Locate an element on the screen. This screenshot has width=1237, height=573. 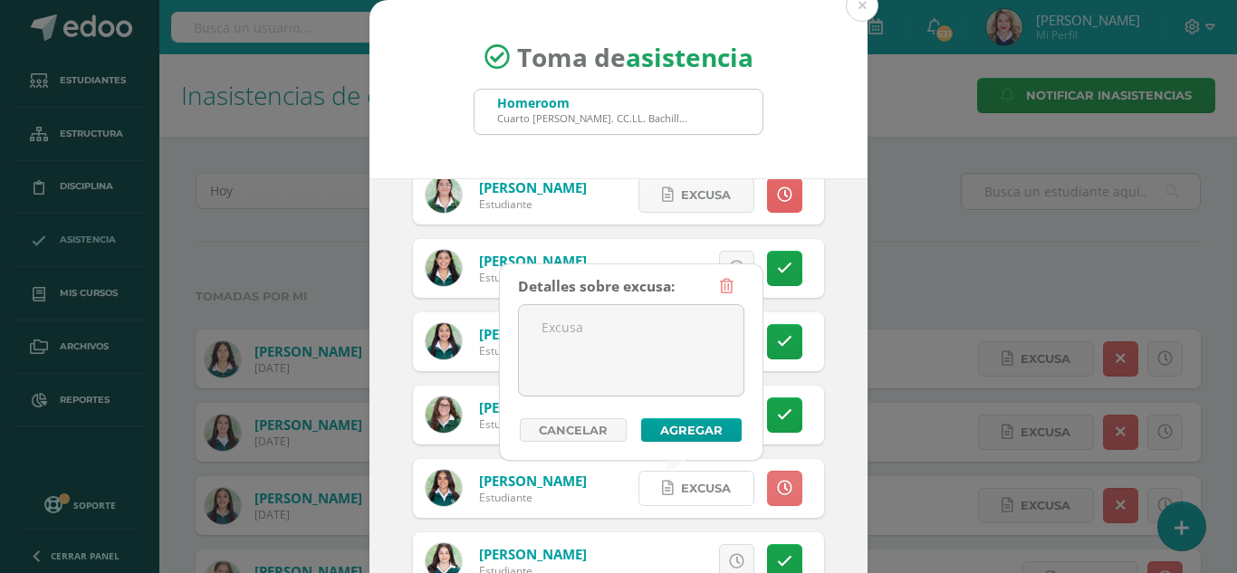
img: 1a10da3a8849af055acf94f15a7a0cbc.png is located at coordinates (444, 415).